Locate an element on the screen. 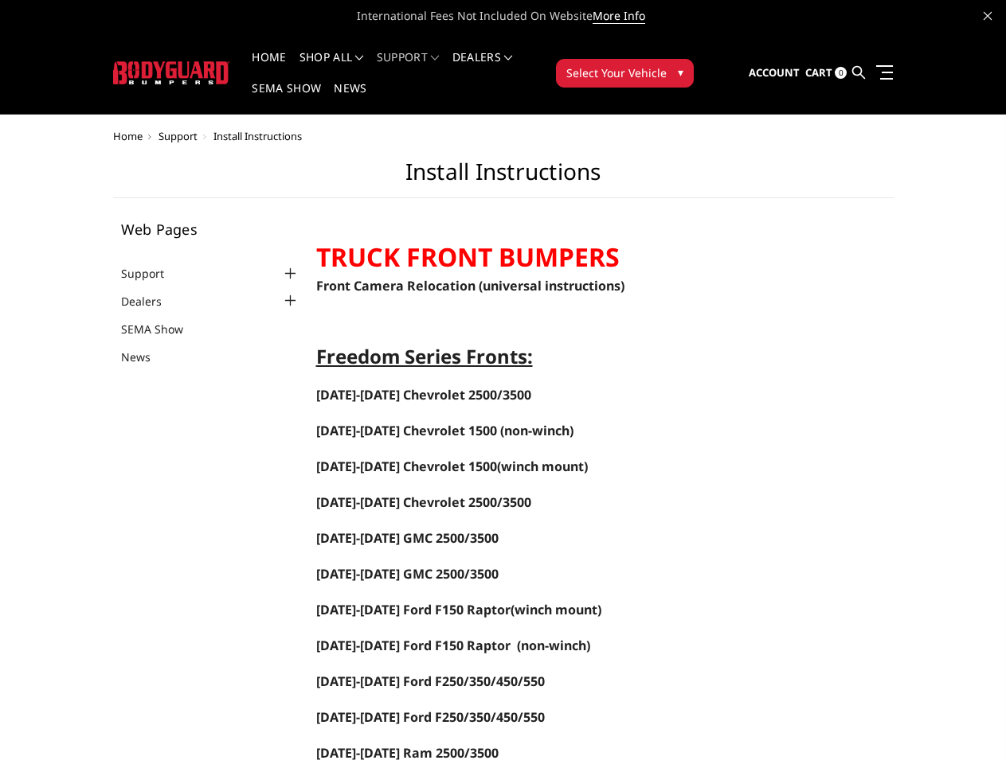 Image resolution: width=1006 pixels, height=764 pixels. span: Support is located at coordinates (178, 136).